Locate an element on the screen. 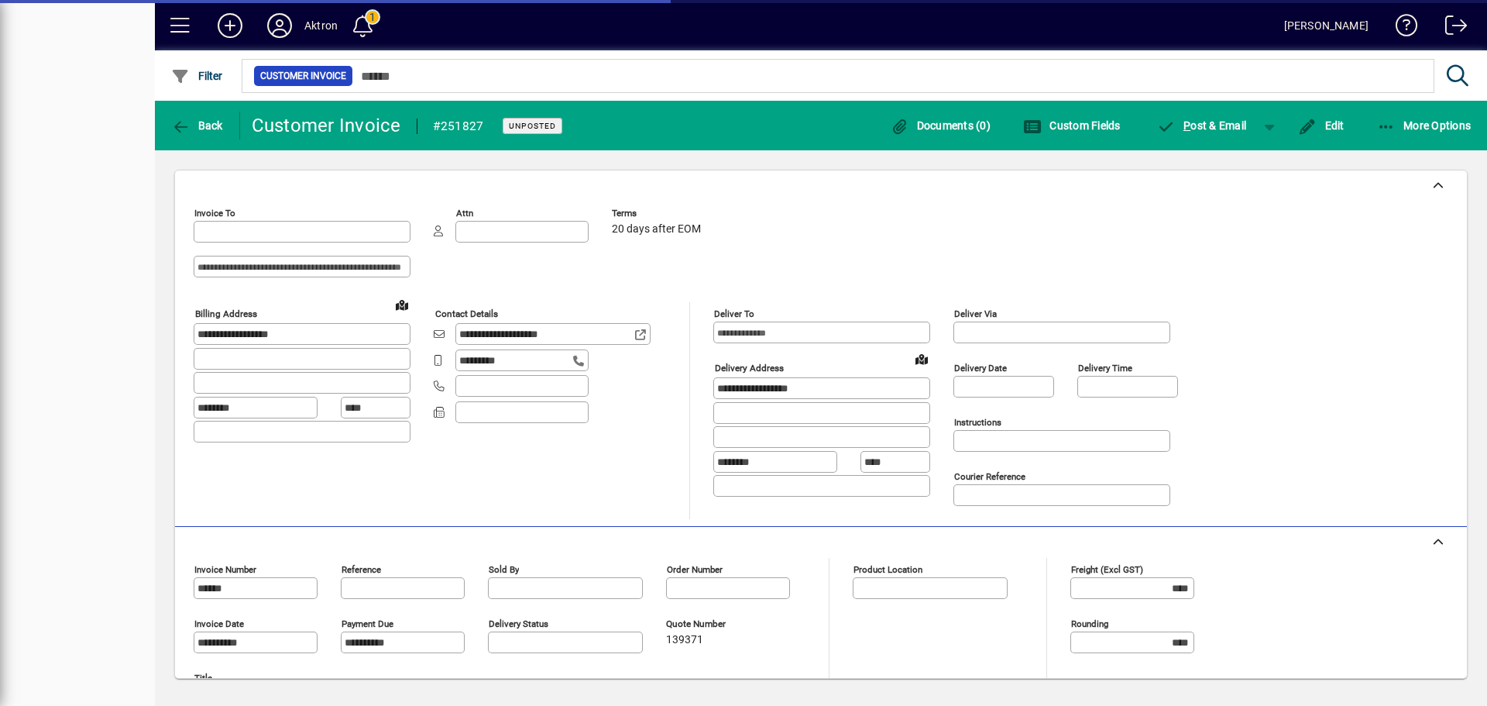 The image size is (1487, 706). span: Customer Invoice is located at coordinates (303, 76).